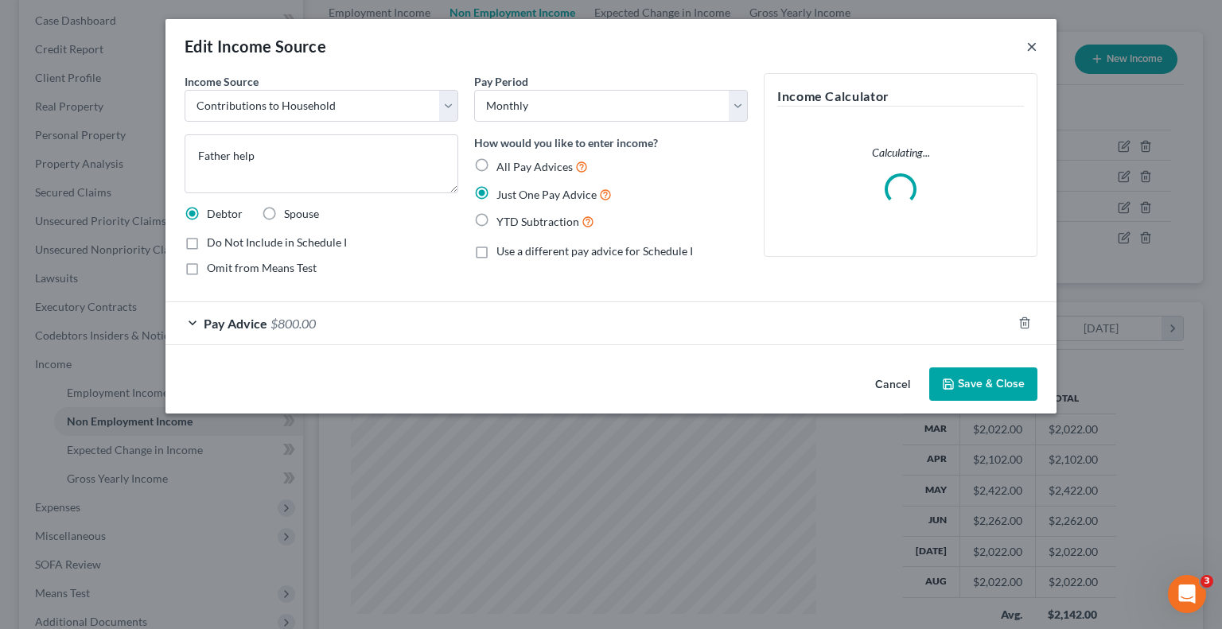  What do you see at coordinates (594, 251) in the screenshot?
I see `span: Use a different pay advice for Schedule I` at bounding box center [594, 251].